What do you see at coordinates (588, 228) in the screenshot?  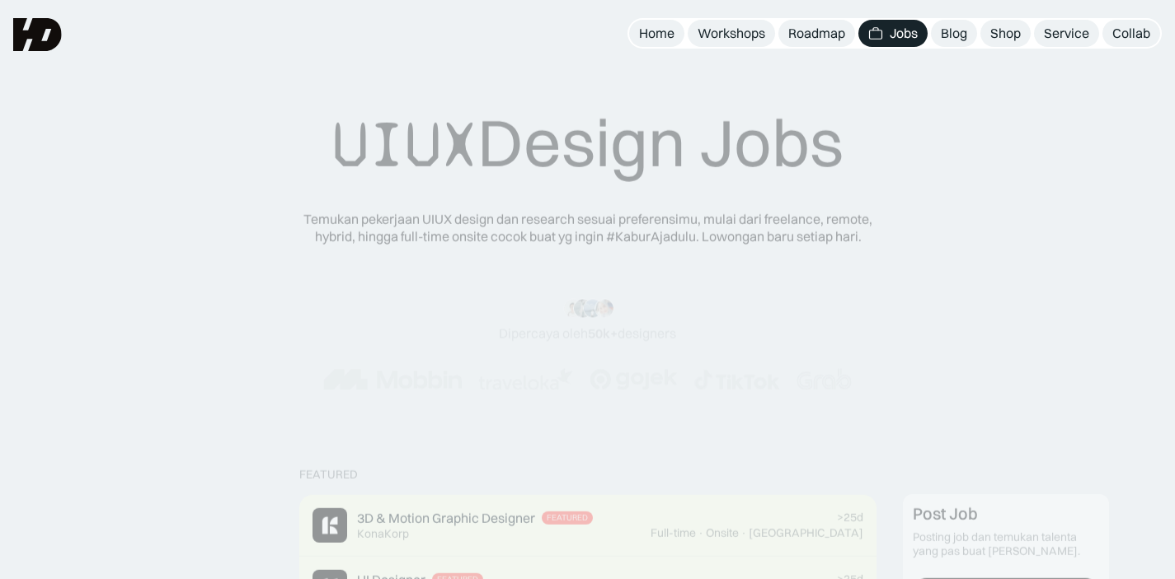 I see `div: Temukan pekerjaan UIUX design dan research sesuai preferensimu, mulai dari freelance, remote, hyb...` at bounding box center [588, 228].